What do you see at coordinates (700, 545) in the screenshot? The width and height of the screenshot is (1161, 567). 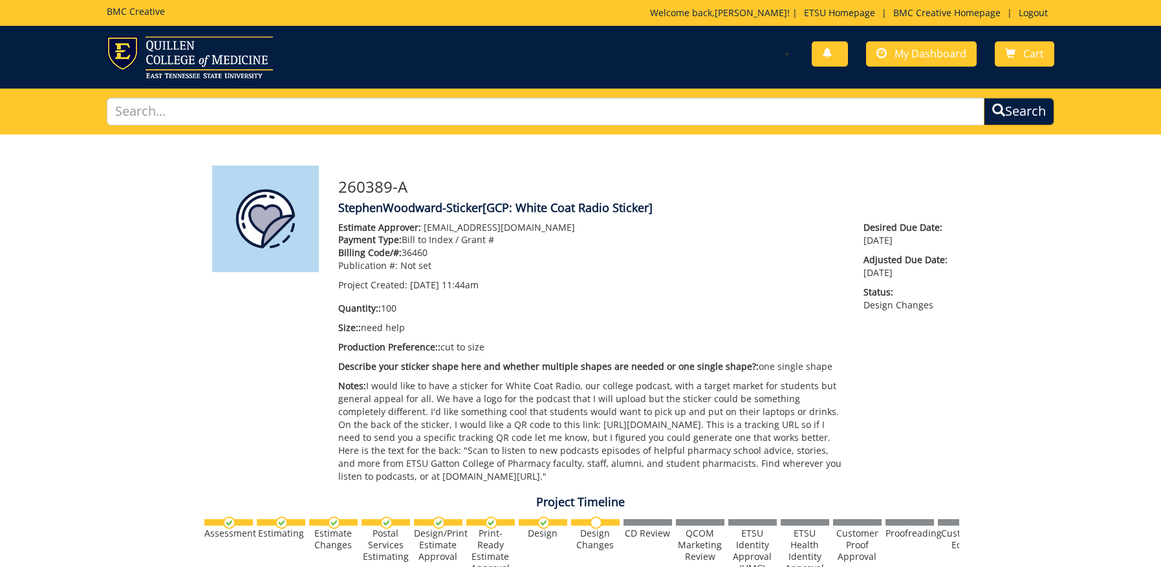 I see `div: QCOM Marketing Review` at bounding box center [700, 545].